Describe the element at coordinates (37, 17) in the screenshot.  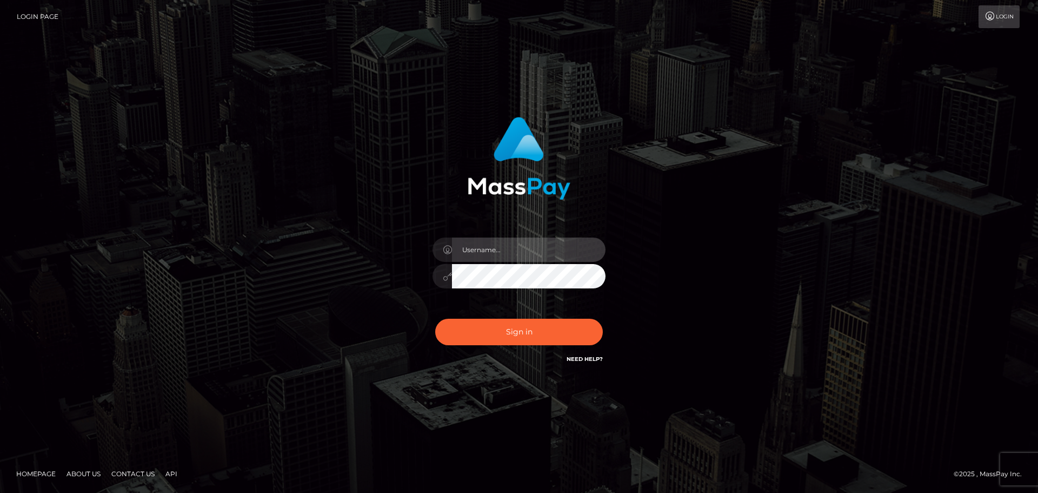
I see `a: Login Page` at that location.